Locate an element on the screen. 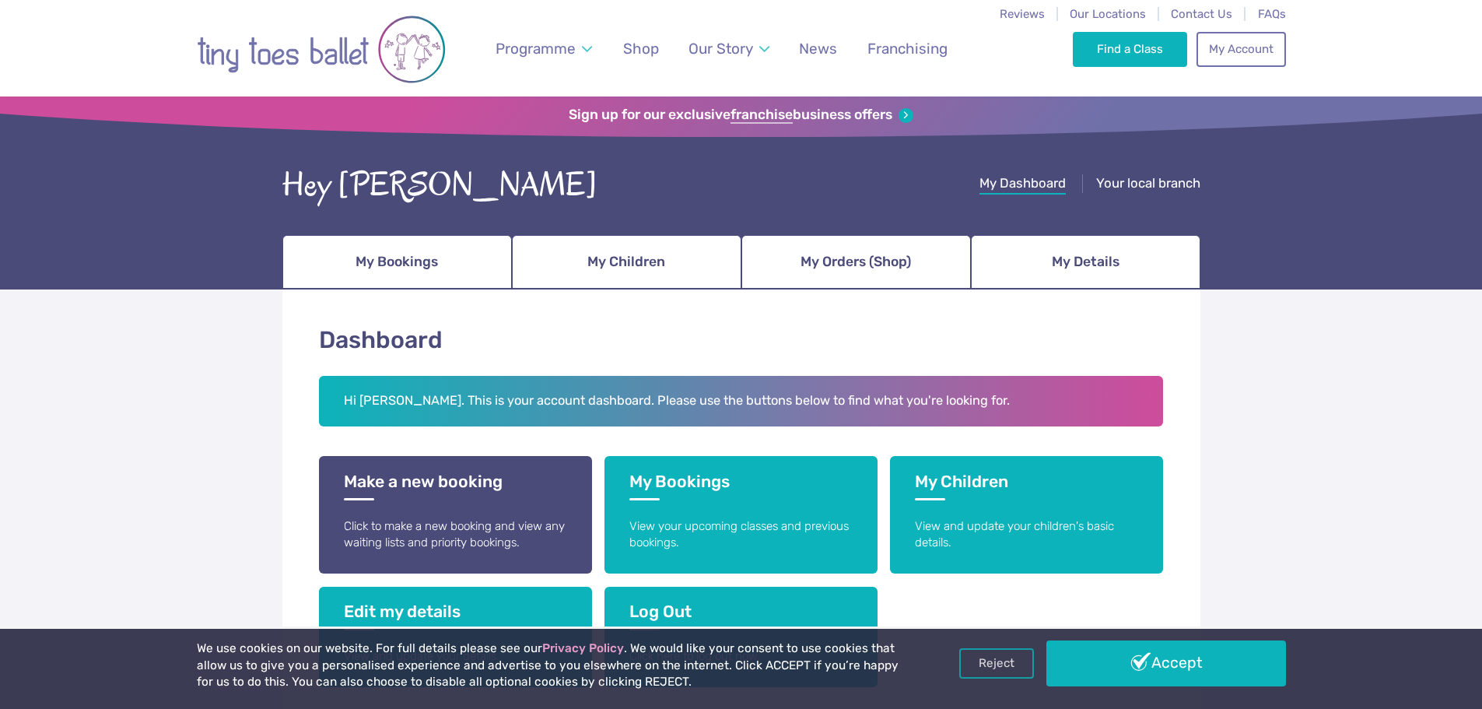  a: My Bookings View your upcoming classes and previous bookings. is located at coordinates (741, 514).